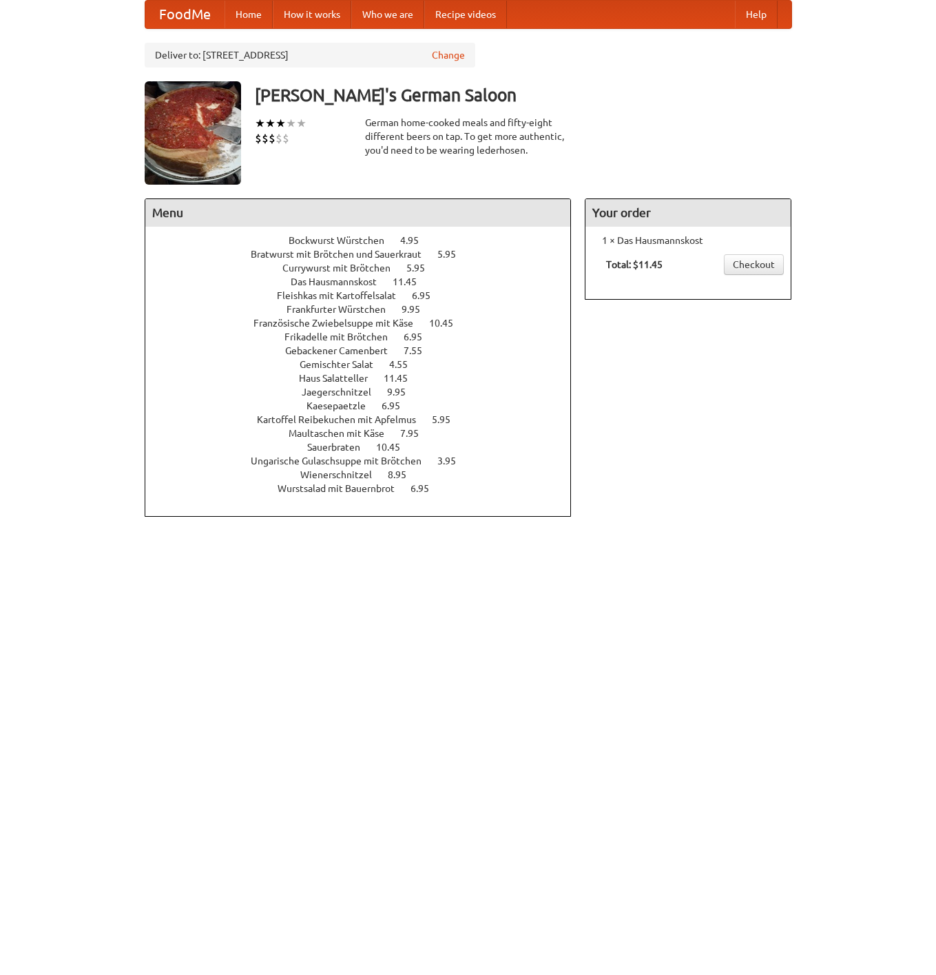  What do you see at coordinates (469, 136) in the screenshot?
I see `div: German home-cooked meals and fifty-eight different beers on tap. To get more authentic, you'd nee...` at bounding box center [469, 136].